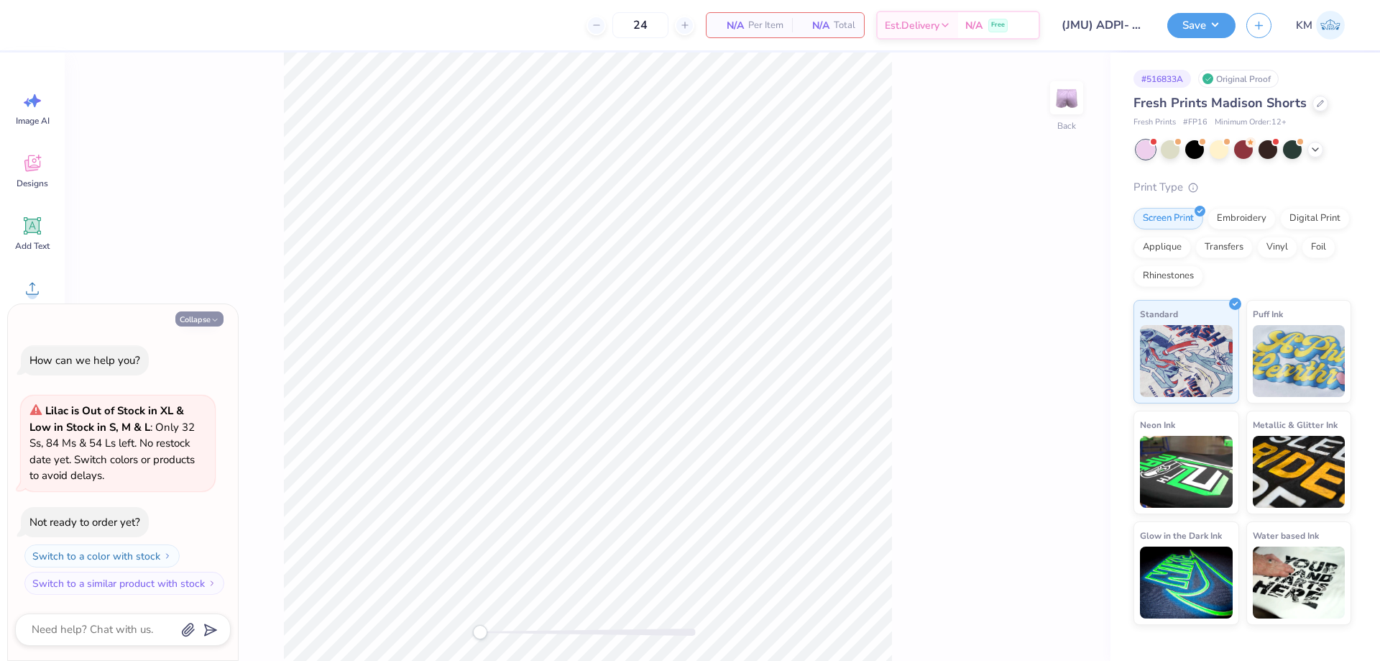 The width and height of the screenshot is (1380, 661). I want to click on span: Metallic & Glitter Ink, so click(1295, 424).